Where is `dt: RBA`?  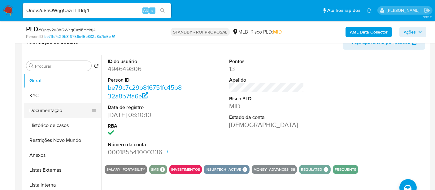 dt: RBA is located at coordinates (145, 126).